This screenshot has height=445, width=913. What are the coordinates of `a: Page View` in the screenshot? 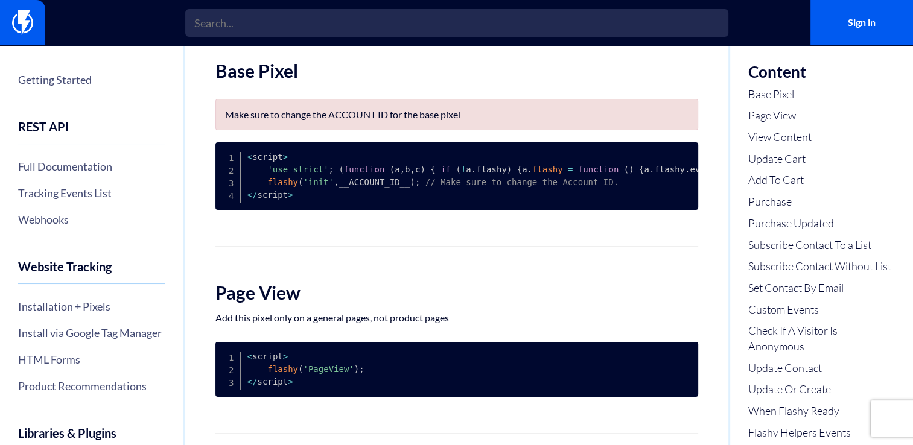 It's located at (821, 116).